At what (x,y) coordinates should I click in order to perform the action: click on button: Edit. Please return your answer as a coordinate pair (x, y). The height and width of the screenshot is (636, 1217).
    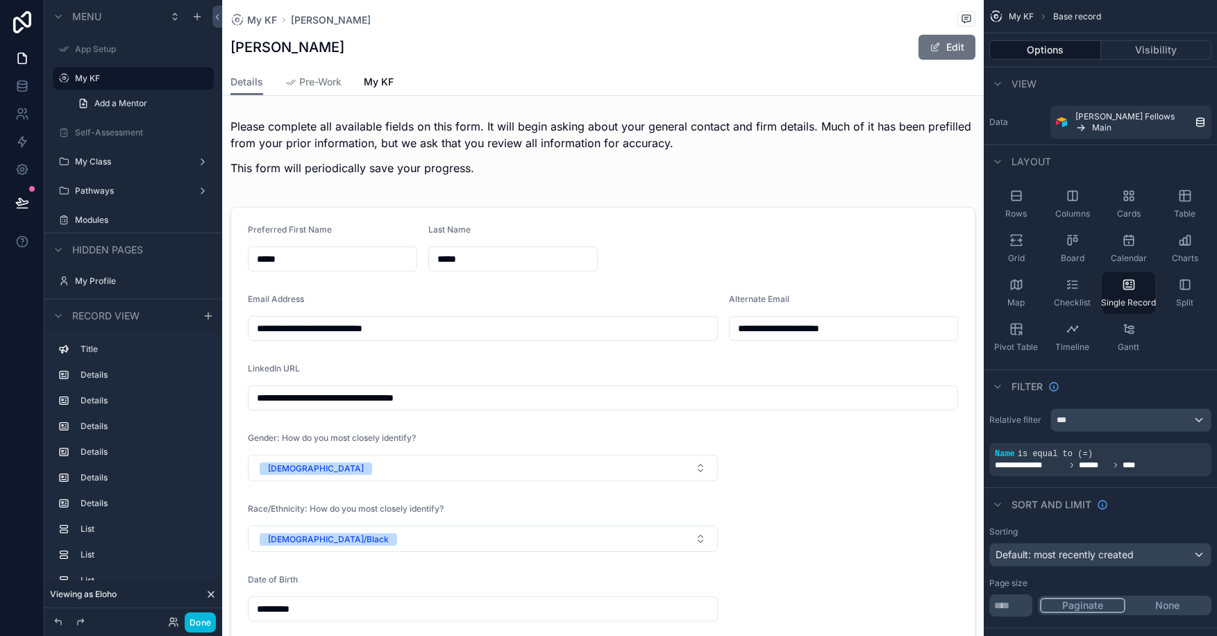
    Looking at the image, I should click on (947, 47).